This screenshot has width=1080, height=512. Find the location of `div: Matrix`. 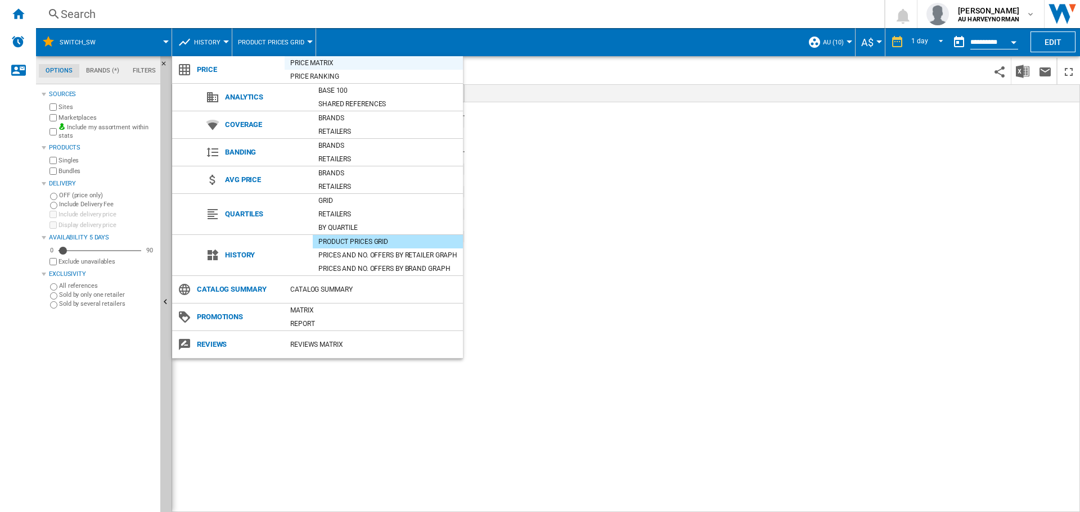

div: Matrix is located at coordinates (373, 310).